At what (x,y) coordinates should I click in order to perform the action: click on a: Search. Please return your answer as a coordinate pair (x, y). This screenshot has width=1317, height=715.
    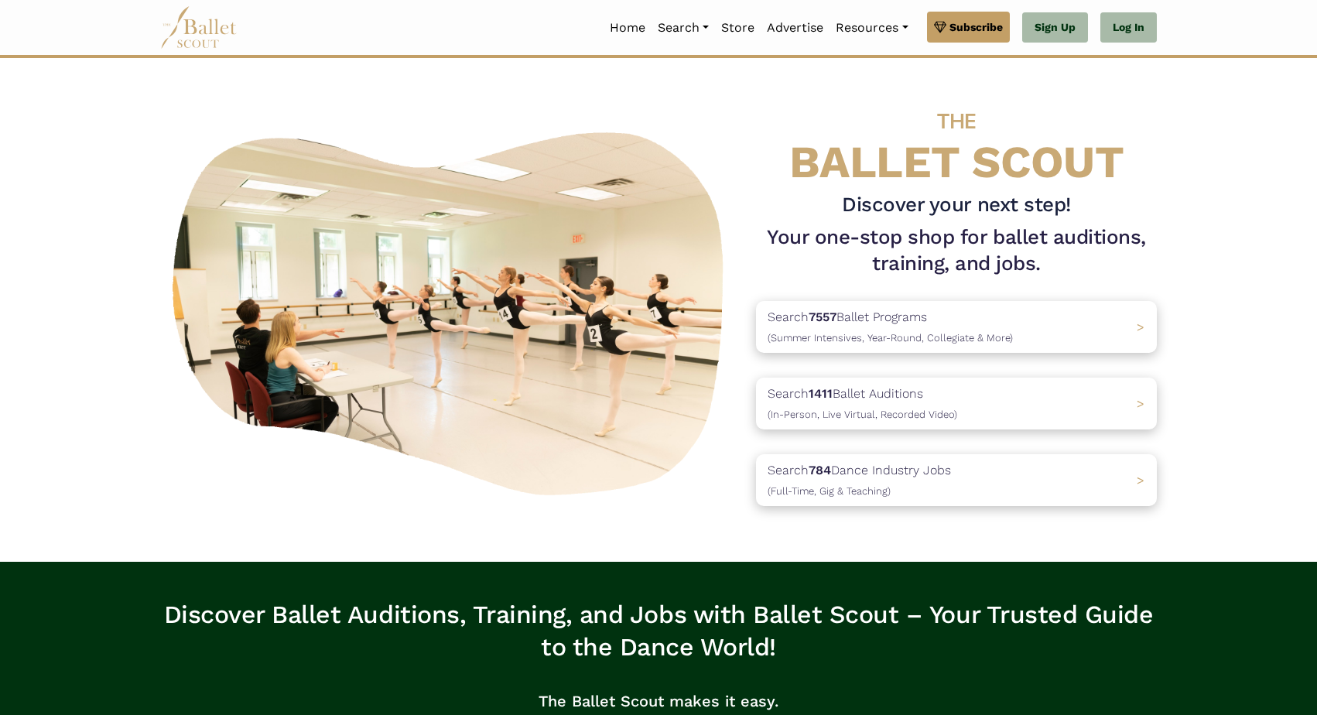
    Looking at the image, I should click on (684, 28).